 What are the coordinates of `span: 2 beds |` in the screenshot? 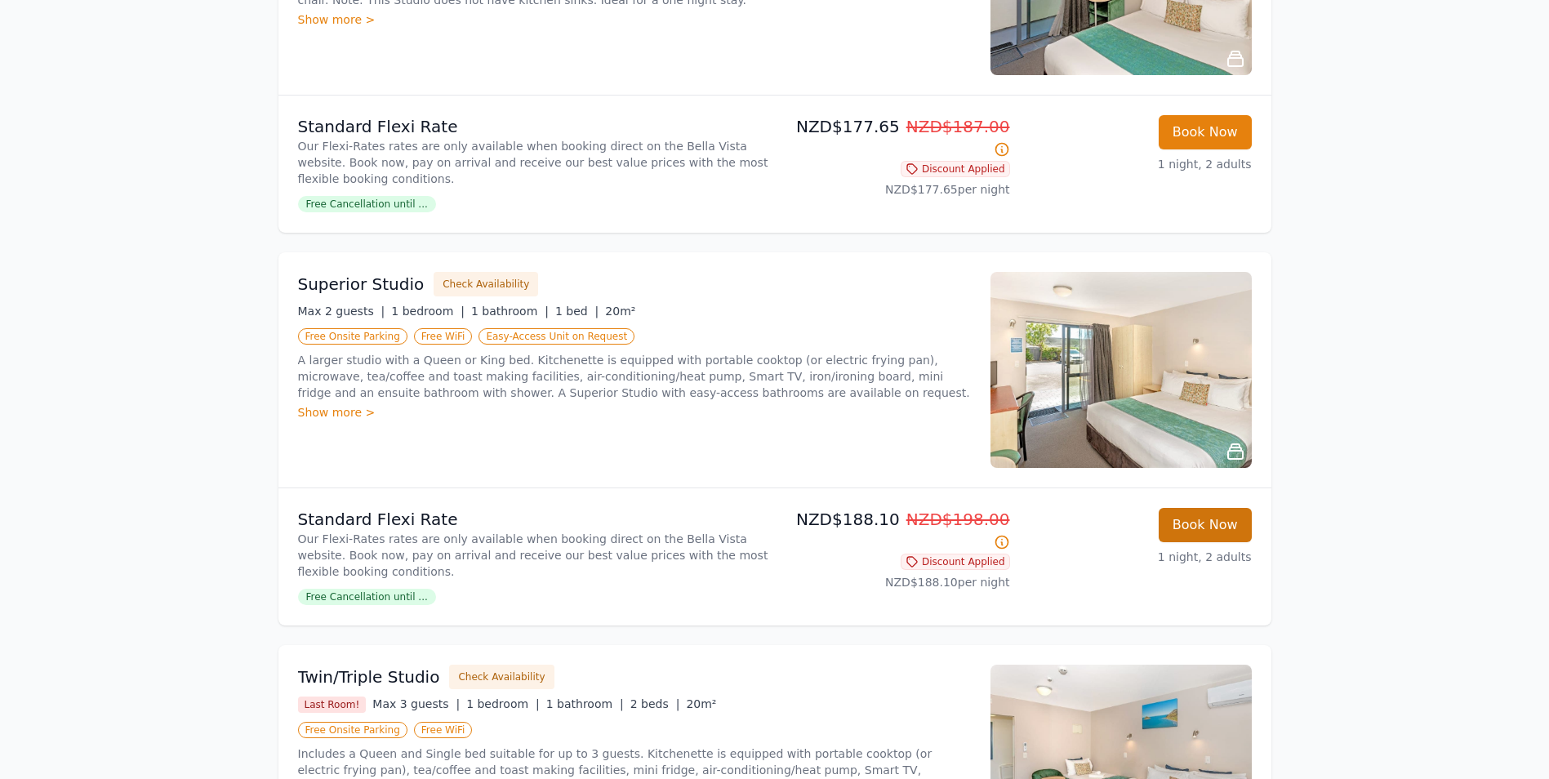 It's located at (655, 704).